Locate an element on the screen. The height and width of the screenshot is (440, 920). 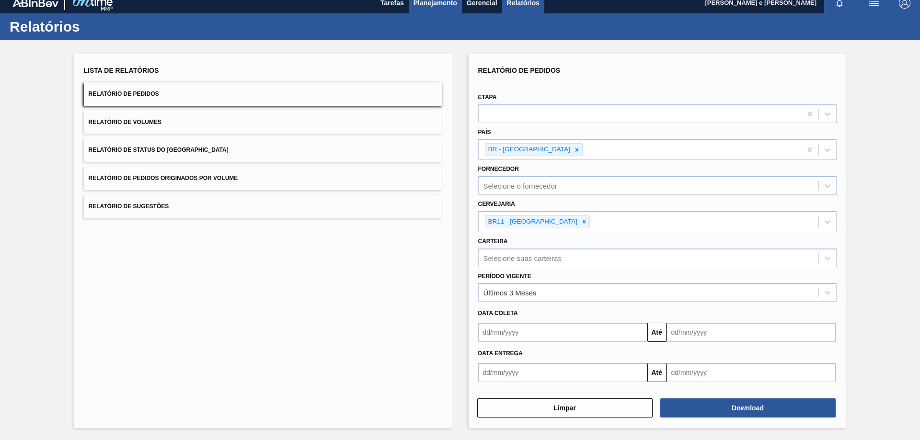
div: Últimos 3 Meses is located at coordinates (510, 293).